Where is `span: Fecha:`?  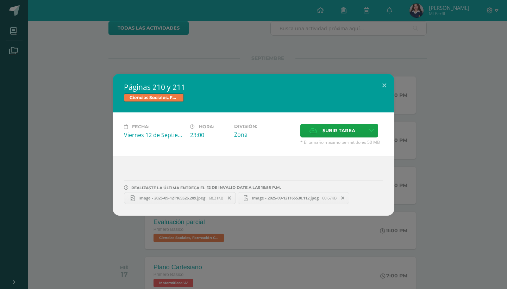
span: Fecha: is located at coordinates (140, 126).